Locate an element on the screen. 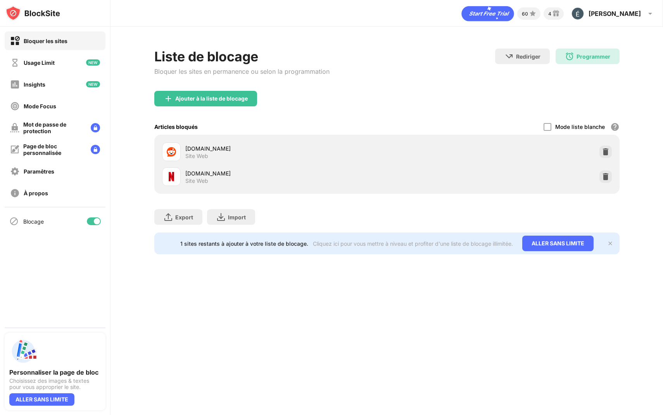  div: Liste de blocage is located at coordinates (242, 56).